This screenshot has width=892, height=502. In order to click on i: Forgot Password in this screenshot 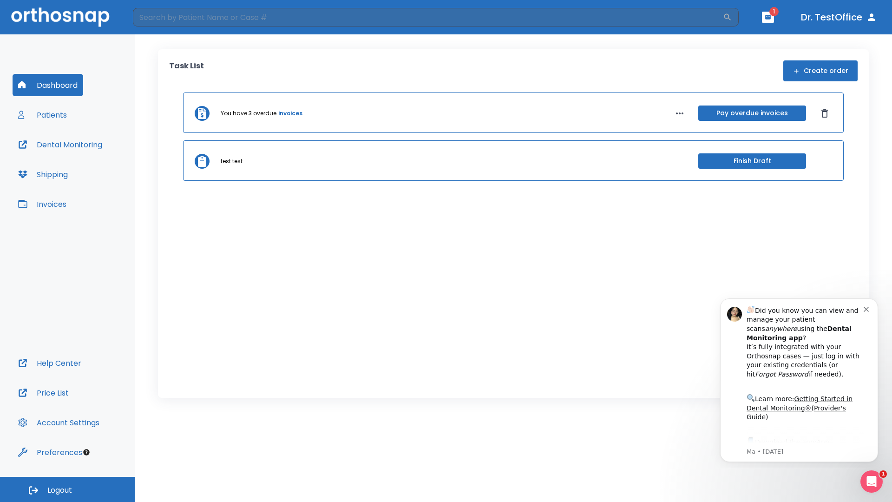, I will do `click(75, 84)`.